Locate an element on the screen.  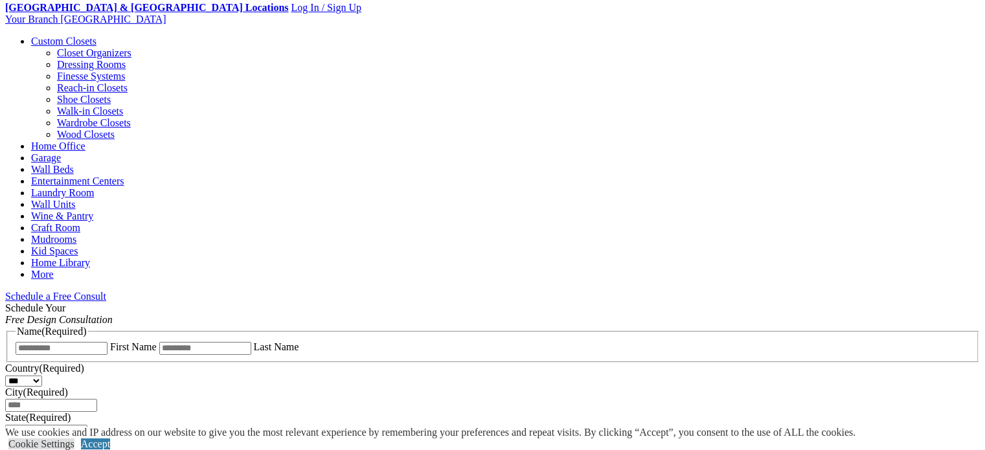
a: Wall Units is located at coordinates (53, 204).